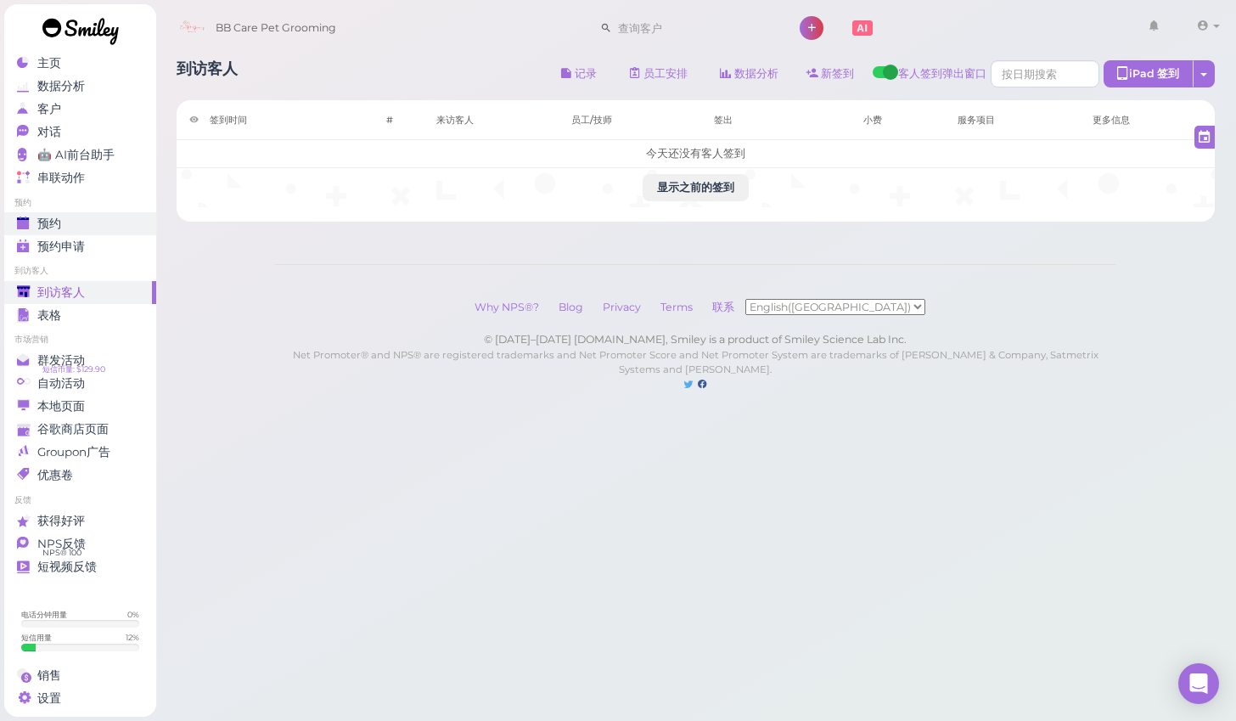  What do you see at coordinates (61, 543) in the screenshot?
I see `span: NPS反馈` at bounding box center [61, 543].